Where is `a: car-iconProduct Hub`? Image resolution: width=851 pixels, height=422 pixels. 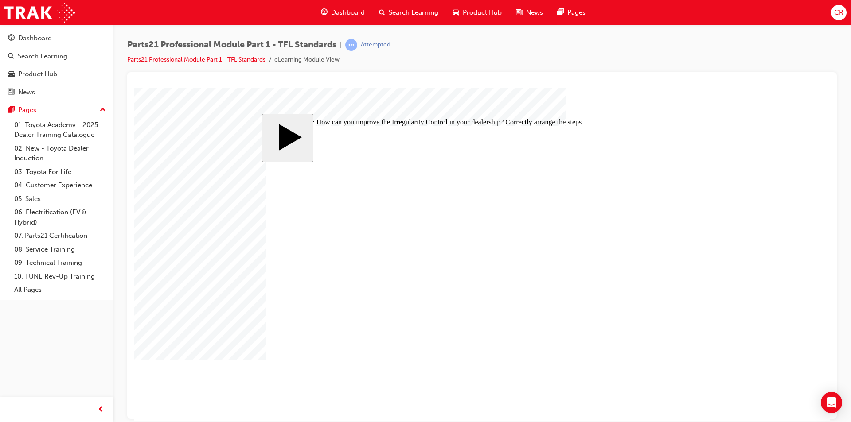 a: car-iconProduct Hub is located at coordinates (477, 12).